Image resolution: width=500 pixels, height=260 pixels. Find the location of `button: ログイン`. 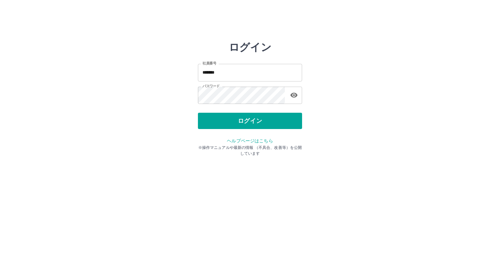

button: ログイン is located at coordinates (250, 121).